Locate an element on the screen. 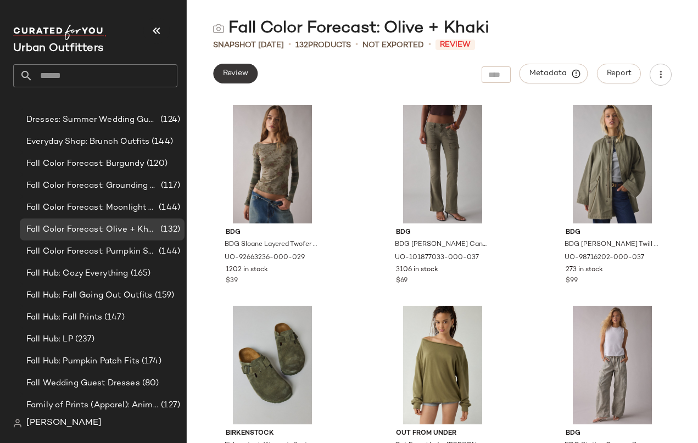 This screenshot has width=698, height=443. span: (127) is located at coordinates (169, 405).